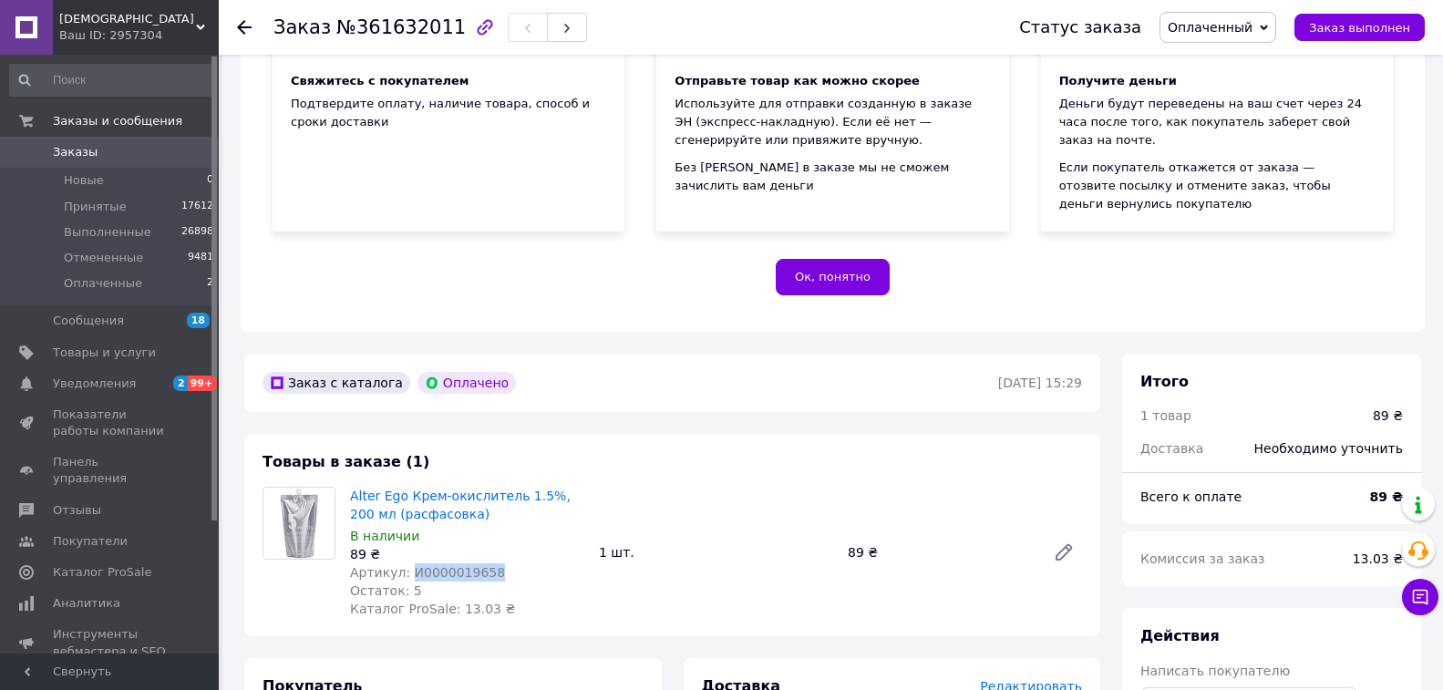 This screenshot has width=1443, height=690. What do you see at coordinates (110, 423) in the screenshot?
I see `span: Показатели работы компании` at bounding box center [110, 423].